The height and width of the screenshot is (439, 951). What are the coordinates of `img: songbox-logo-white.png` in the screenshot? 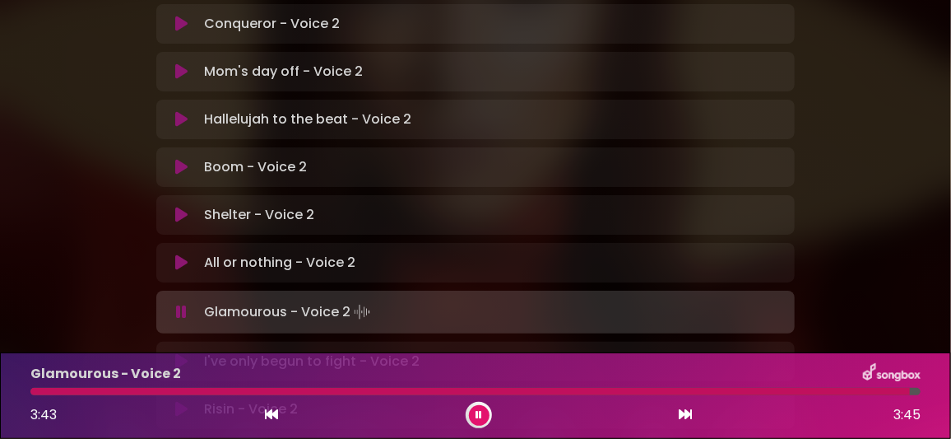 It's located at (892, 374).